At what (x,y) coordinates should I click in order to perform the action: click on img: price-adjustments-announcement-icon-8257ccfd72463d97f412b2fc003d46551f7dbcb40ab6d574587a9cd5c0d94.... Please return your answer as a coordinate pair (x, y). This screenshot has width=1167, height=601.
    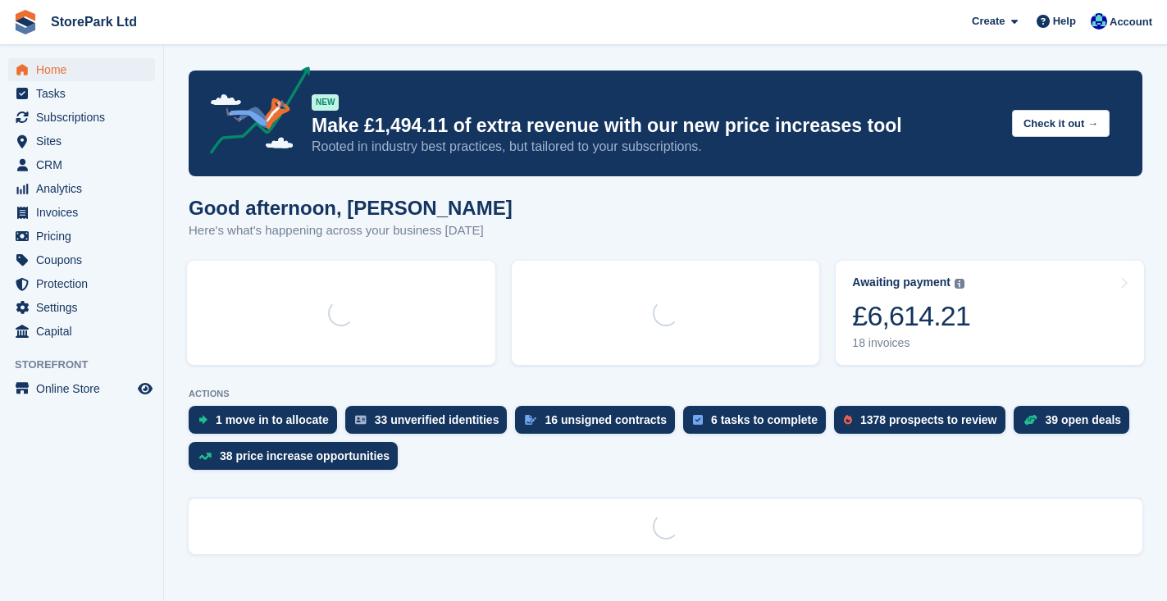
    Looking at the image, I should click on (253, 113).